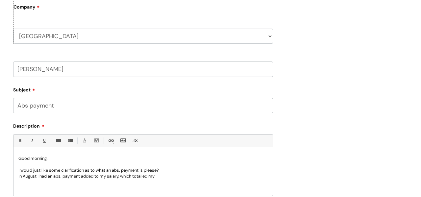 This screenshot has height=197, width=421. Describe the element at coordinates (135, 140) in the screenshot. I see `a: Remove formatting (Ctrl-\)` at that location.